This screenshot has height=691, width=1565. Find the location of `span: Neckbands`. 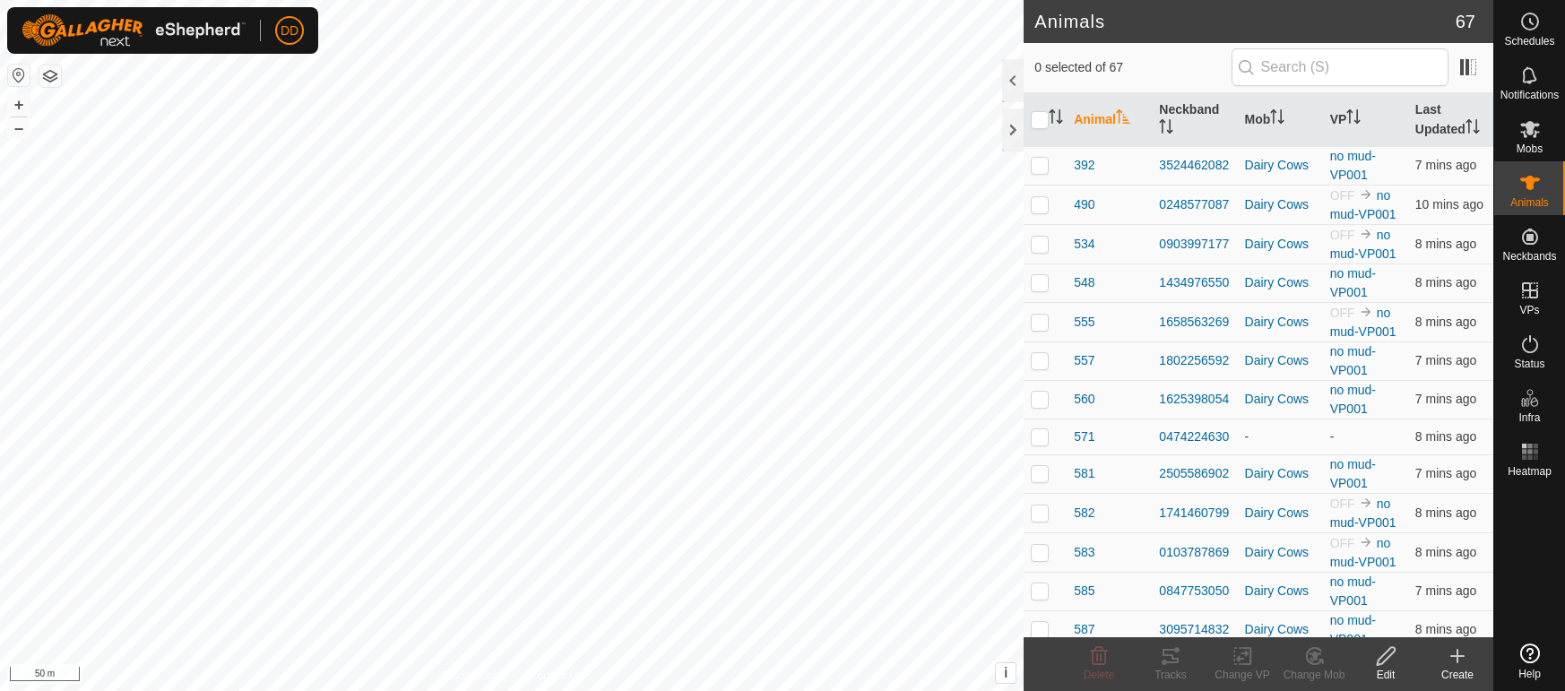

span: Neckbands is located at coordinates (1529, 256).